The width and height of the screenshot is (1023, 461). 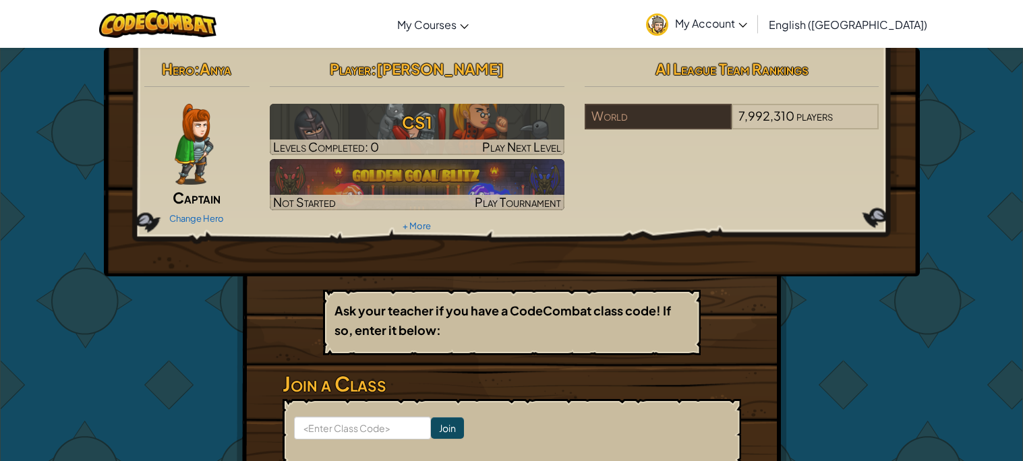 I want to click on img: captain-pose.png, so click(x=193, y=144).